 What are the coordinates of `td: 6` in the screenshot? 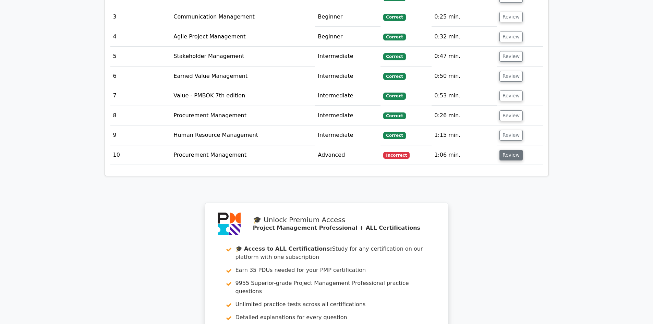 It's located at (140, 76).